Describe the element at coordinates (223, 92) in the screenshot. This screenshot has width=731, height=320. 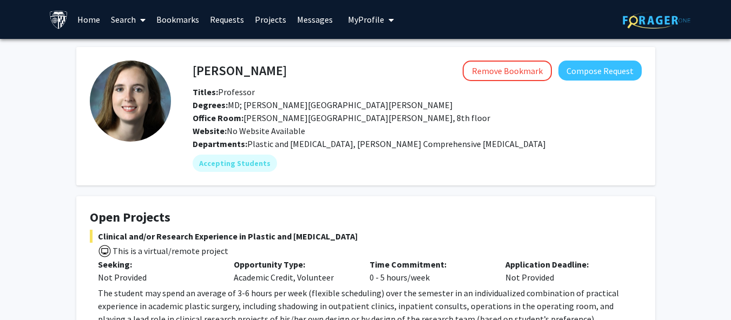
I see `span: Professor` at that location.